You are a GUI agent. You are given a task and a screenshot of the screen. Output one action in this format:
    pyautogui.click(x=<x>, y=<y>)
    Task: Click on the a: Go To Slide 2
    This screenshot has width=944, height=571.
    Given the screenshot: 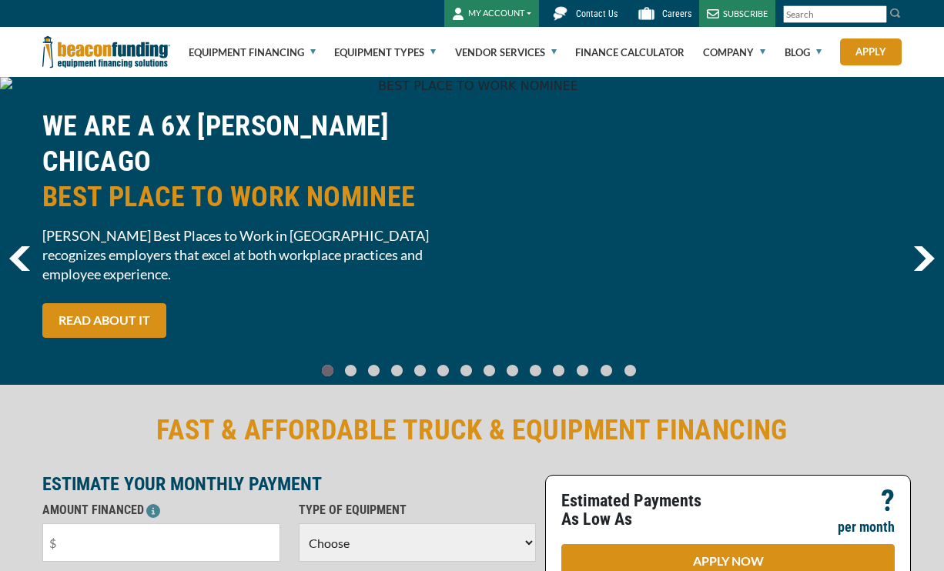 What is the action you would take?
    pyautogui.click(x=374, y=370)
    